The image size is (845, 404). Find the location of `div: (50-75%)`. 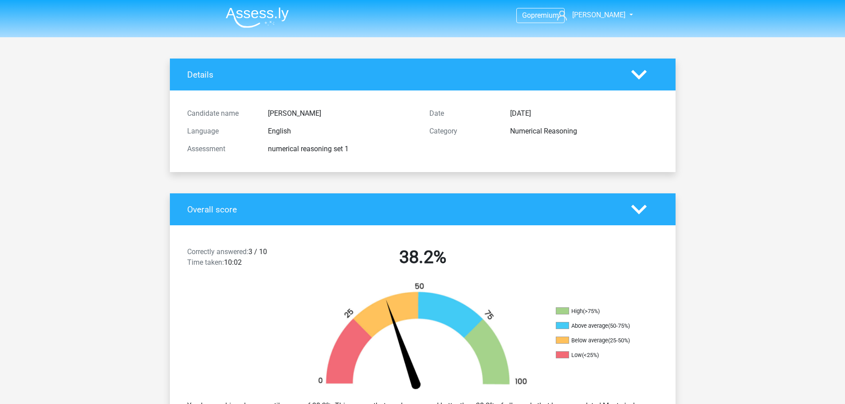

div: (50-75%) is located at coordinates (619, 326).